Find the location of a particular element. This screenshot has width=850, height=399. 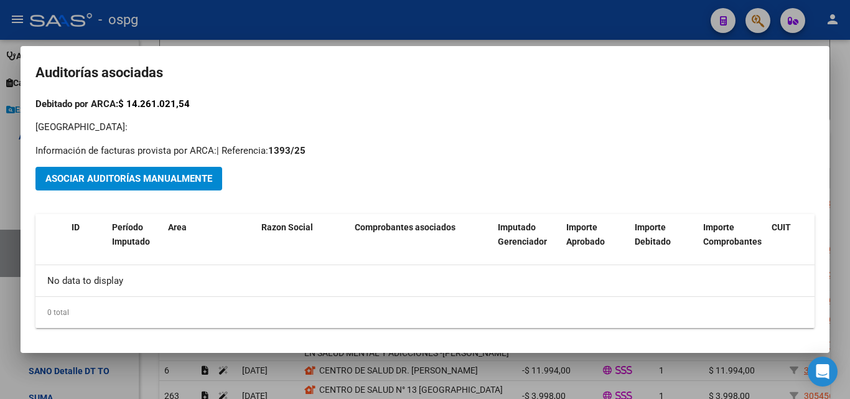

span: Importe Debitado is located at coordinates (653, 234).